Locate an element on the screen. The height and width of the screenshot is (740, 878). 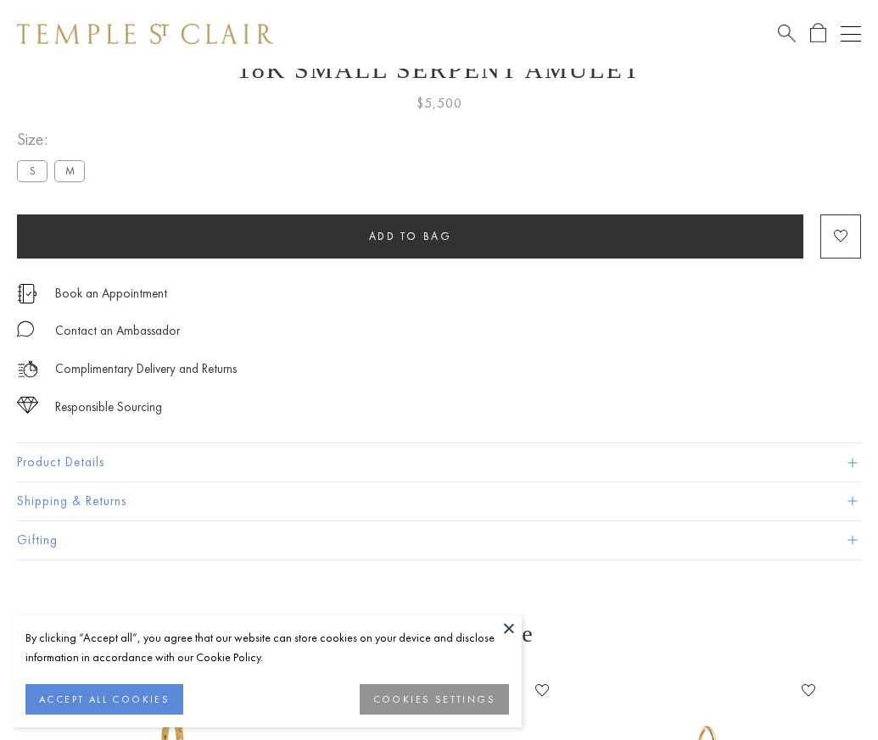
button: Add to bag is located at coordinates (410, 237).